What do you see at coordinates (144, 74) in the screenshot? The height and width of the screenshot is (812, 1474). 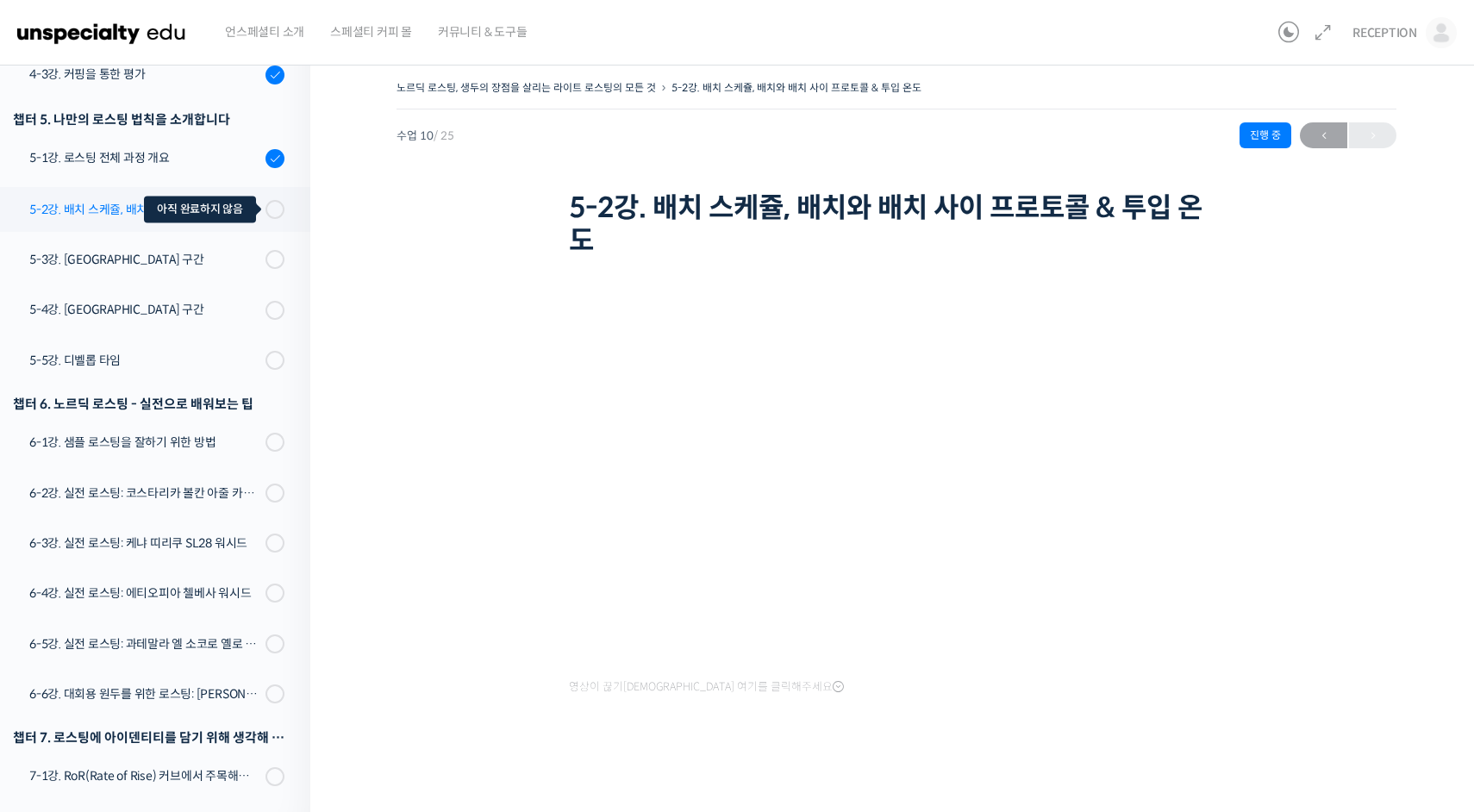 I see `div: 4-3강. 커핑을 통한 평가` at bounding box center [144, 74].